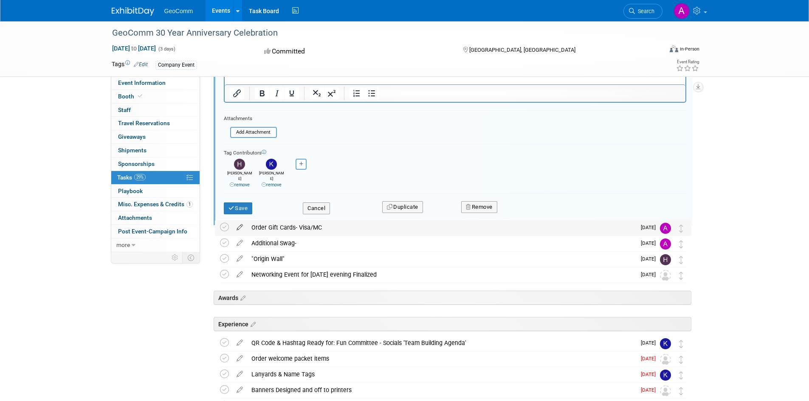  What do you see at coordinates (179, 11) in the screenshot?
I see `span: GeoComm` at bounding box center [179, 11].